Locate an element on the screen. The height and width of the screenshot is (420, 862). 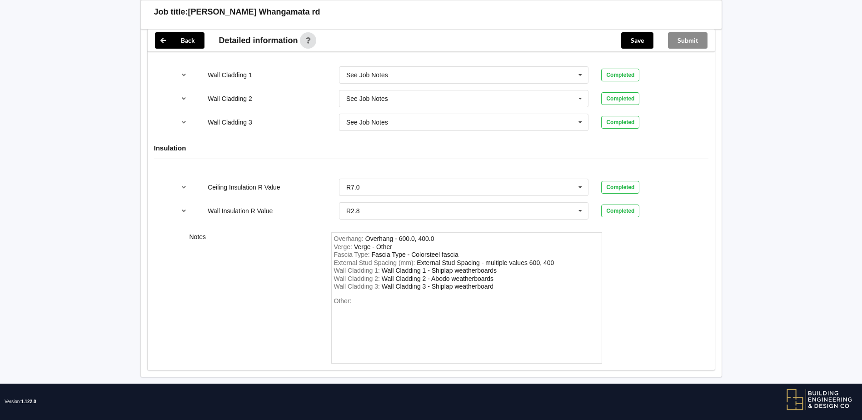
div: Notes is located at coordinates (254, 298).